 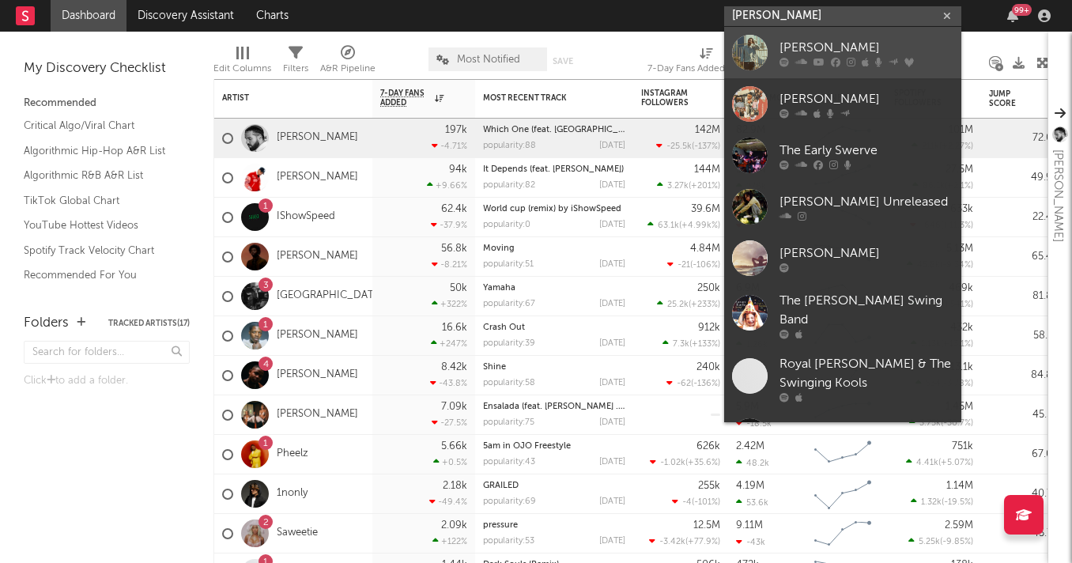 What do you see at coordinates (489, 59) in the screenshot?
I see `span: Most Notified` at bounding box center [489, 59].